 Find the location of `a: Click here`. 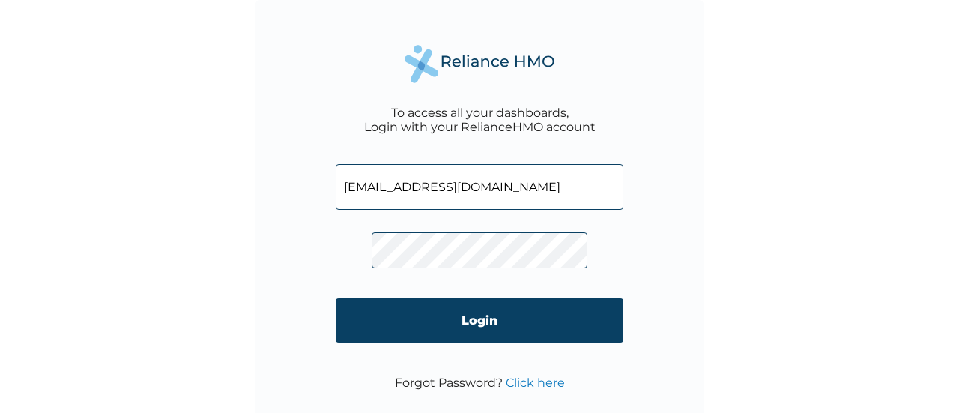

a: Click here is located at coordinates (535, 382).